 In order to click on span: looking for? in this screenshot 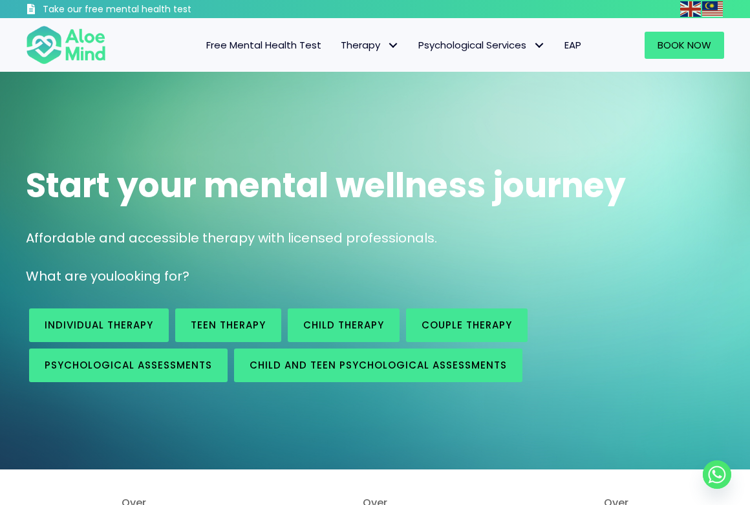, I will do `click(151, 276)`.